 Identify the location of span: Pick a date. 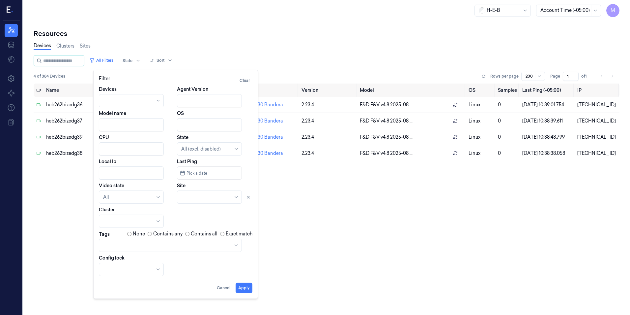
(196, 173).